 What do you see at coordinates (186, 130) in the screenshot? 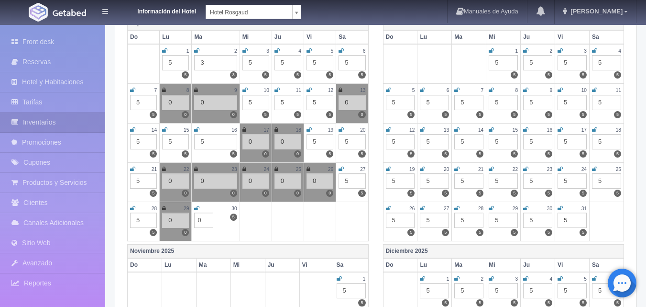
I see `small: 15` at bounding box center [186, 130].